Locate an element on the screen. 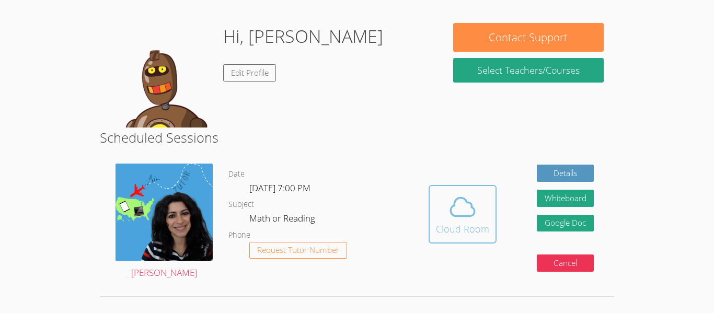 The width and height of the screenshot is (714, 313). dt: Subject is located at coordinates (241, 204).